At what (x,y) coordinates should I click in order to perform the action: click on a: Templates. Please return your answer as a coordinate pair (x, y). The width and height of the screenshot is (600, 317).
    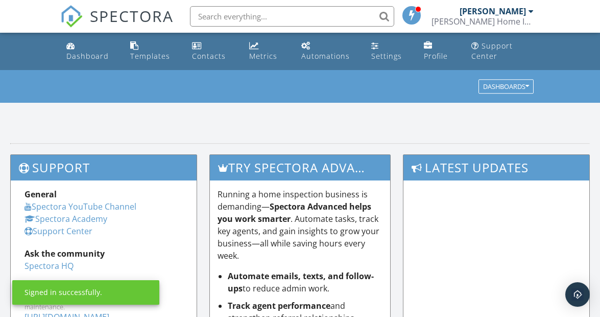
    Looking at the image, I should click on (153, 51).